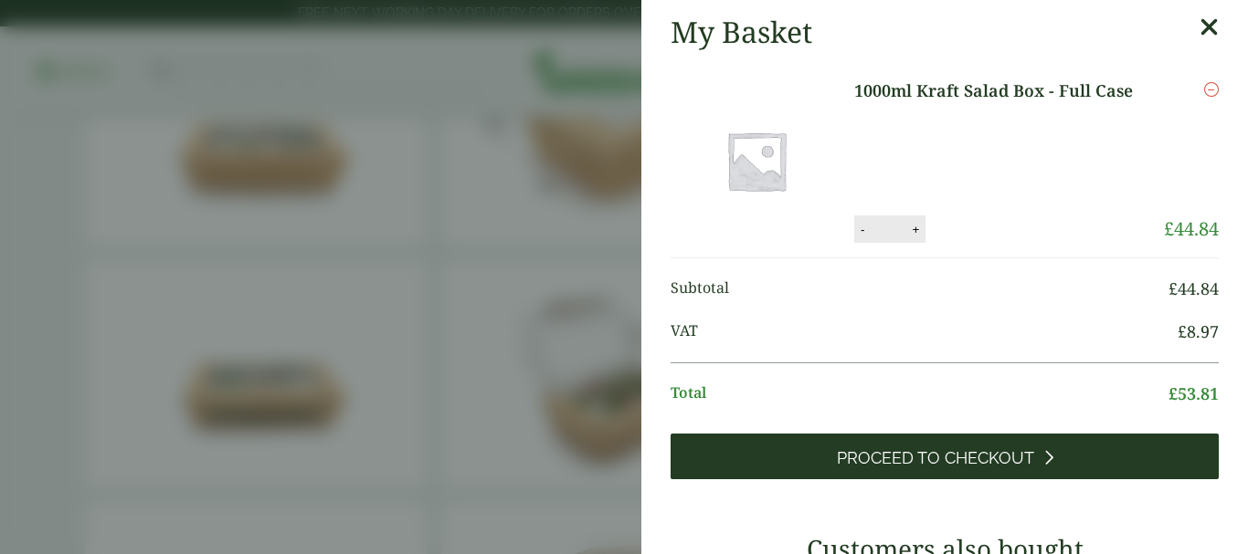  I want to click on h2: My Basket, so click(741, 32).